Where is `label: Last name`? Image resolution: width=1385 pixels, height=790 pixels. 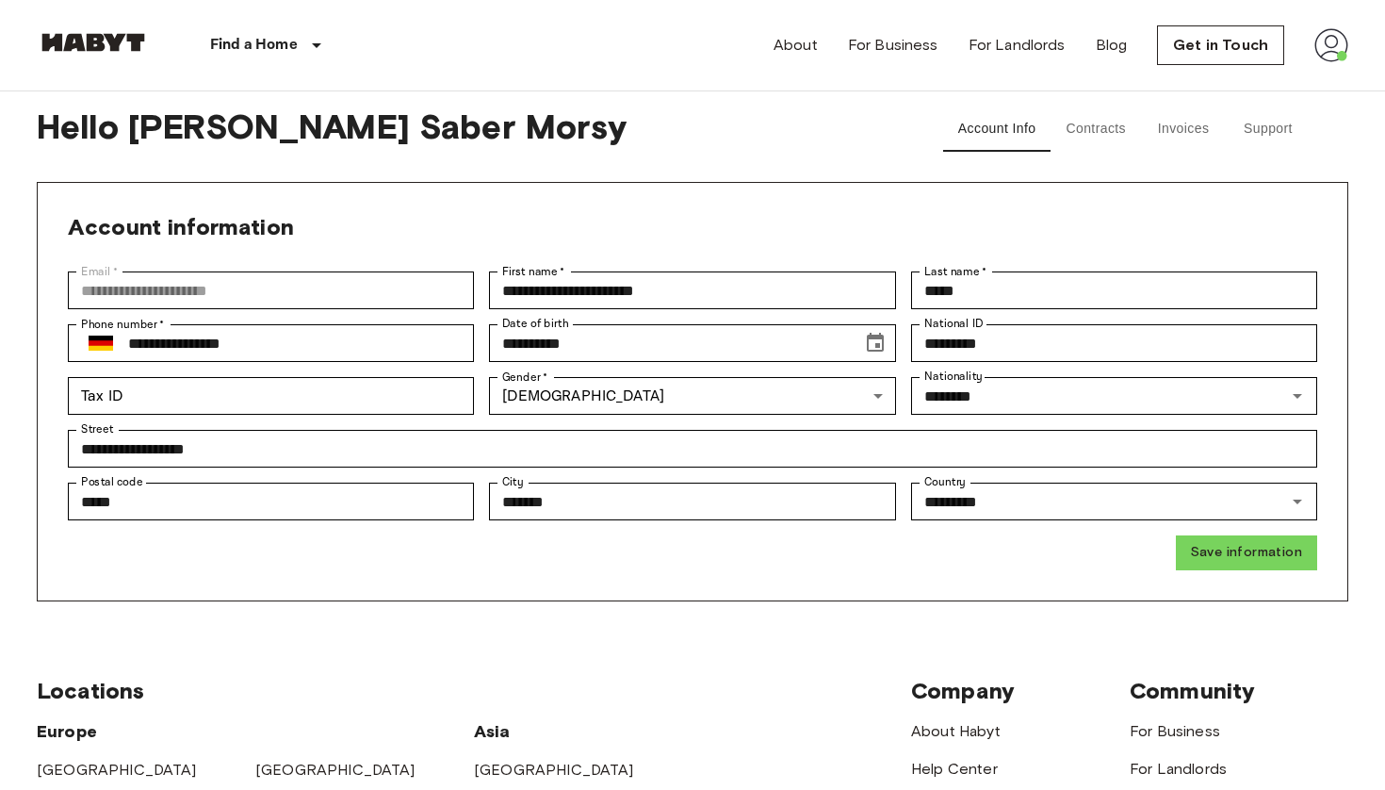
label: Last name is located at coordinates (955, 271).